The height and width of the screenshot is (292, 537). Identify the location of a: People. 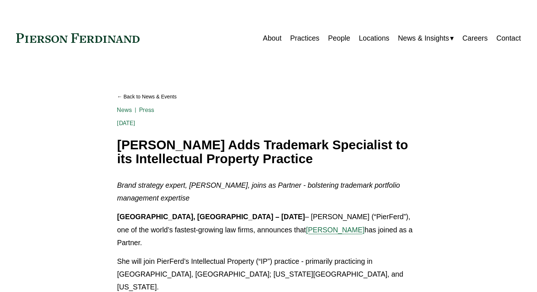
(339, 38).